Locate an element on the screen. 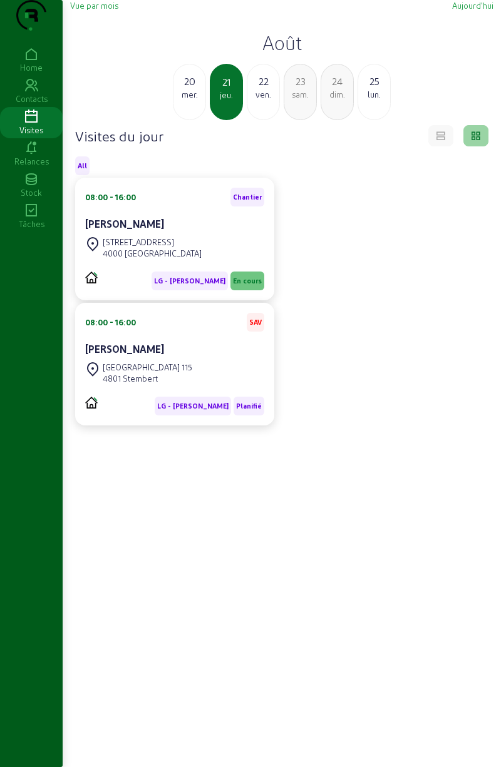  div: 25 is located at coordinates (374, 81).